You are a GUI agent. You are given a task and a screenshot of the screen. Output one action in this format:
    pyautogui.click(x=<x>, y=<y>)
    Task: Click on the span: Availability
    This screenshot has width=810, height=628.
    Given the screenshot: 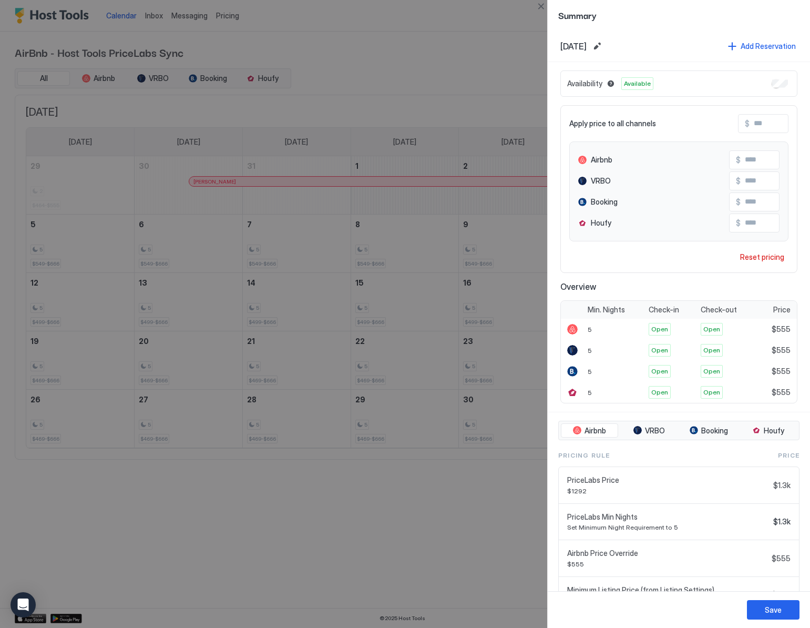 What is the action you would take?
    pyautogui.click(x=585, y=84)
    